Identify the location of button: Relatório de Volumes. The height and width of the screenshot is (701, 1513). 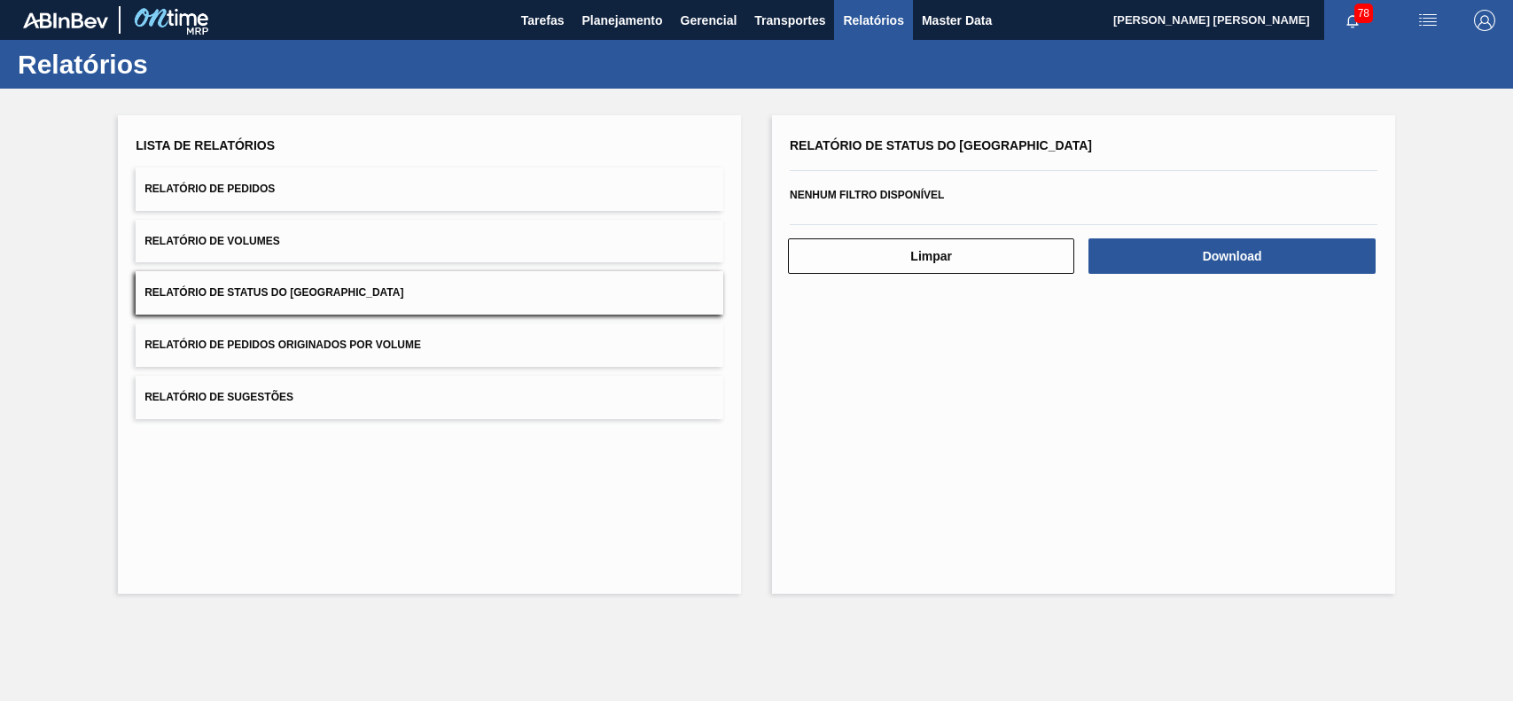
(429, 241).